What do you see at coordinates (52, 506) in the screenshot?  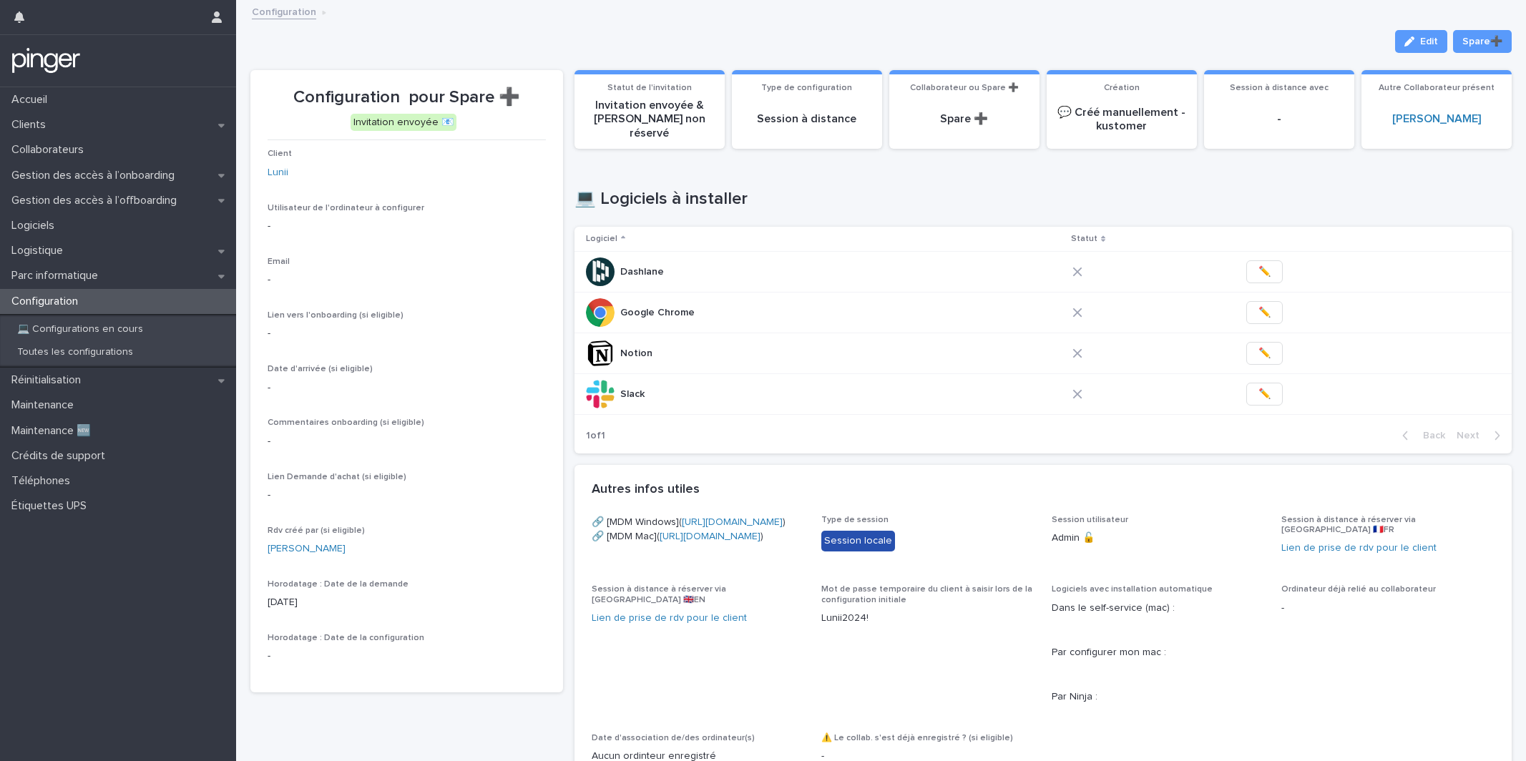 I see `p: Étiquettes UPS` at bounding box center [52, 506].